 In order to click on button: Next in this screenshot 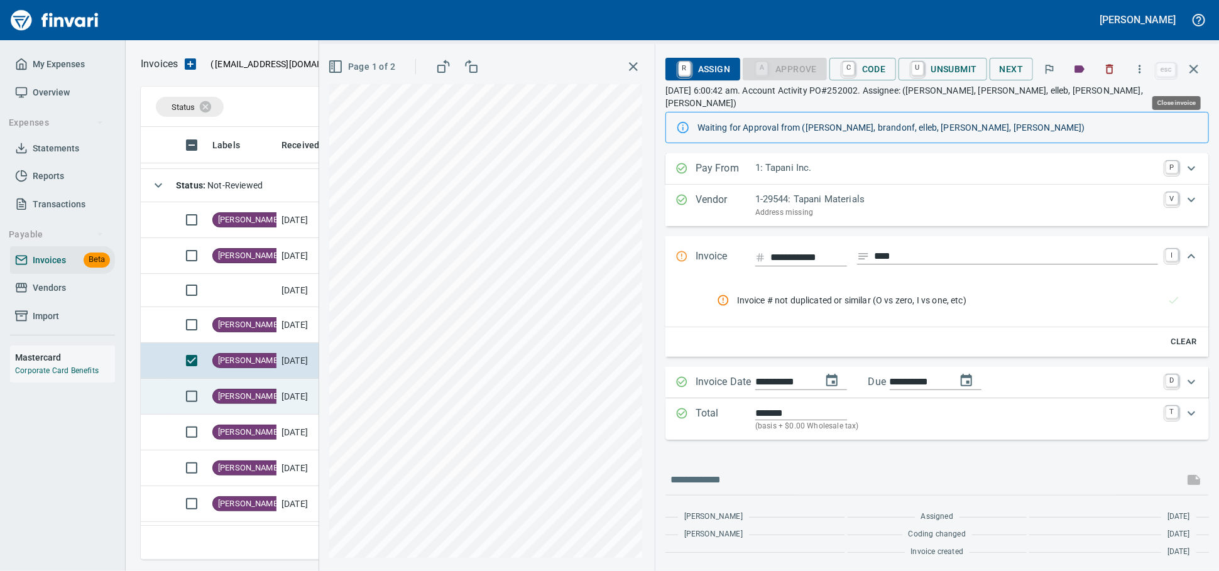, I will do `click(1011, 69)`.